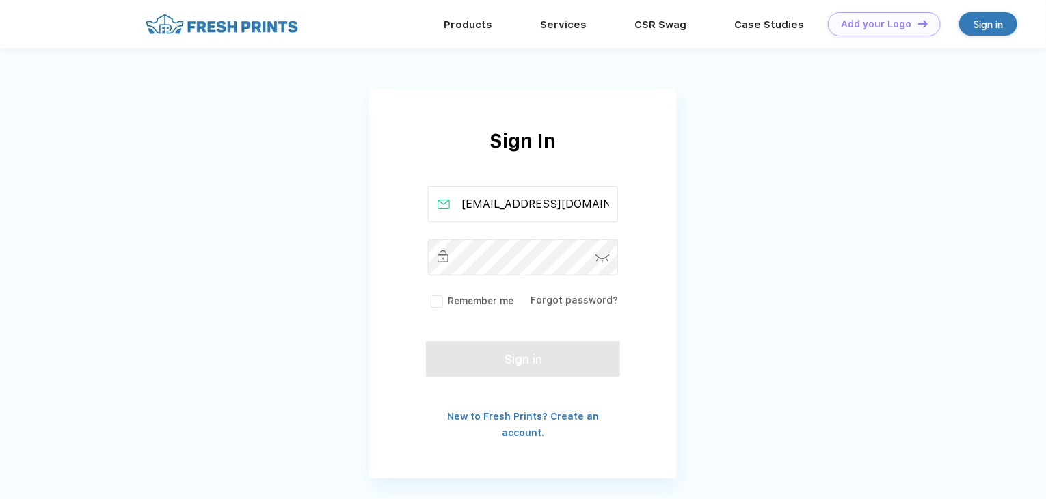  What do you see at coordinates (523, 156) in the screenshot?
I see `div: Sign In` at bounding box center [523, 156].